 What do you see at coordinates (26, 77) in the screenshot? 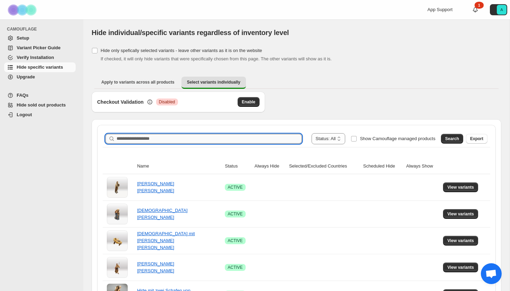
I see `span: Upgrade` at bounding box center [26, 77].